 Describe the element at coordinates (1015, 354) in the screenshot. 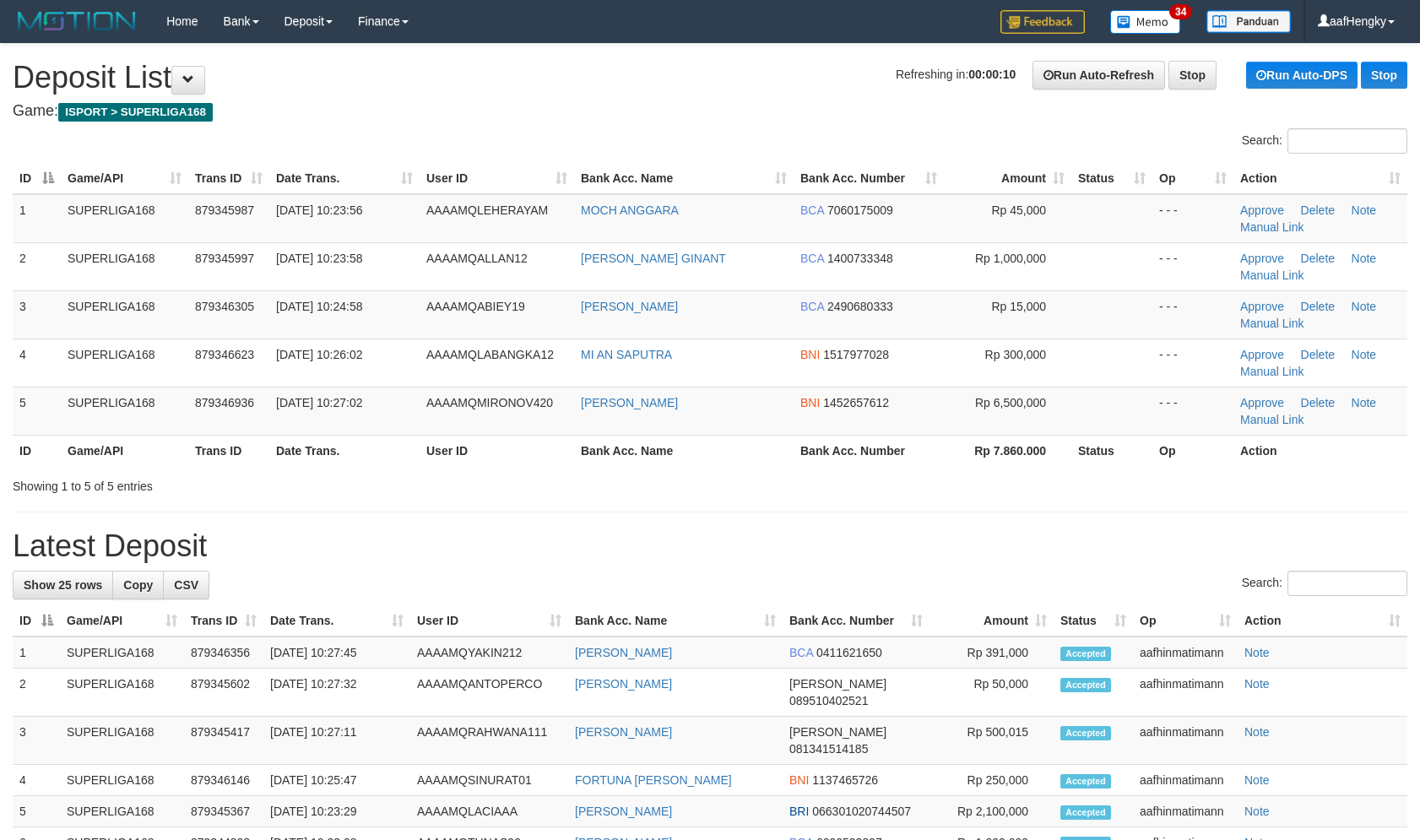

I see `span: Rp 300,000` at that location.